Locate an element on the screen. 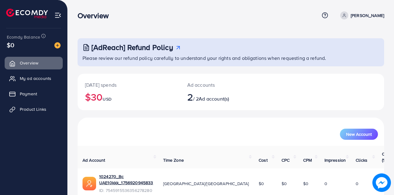  a: My ad accounts is located at coordinates (34, 79).